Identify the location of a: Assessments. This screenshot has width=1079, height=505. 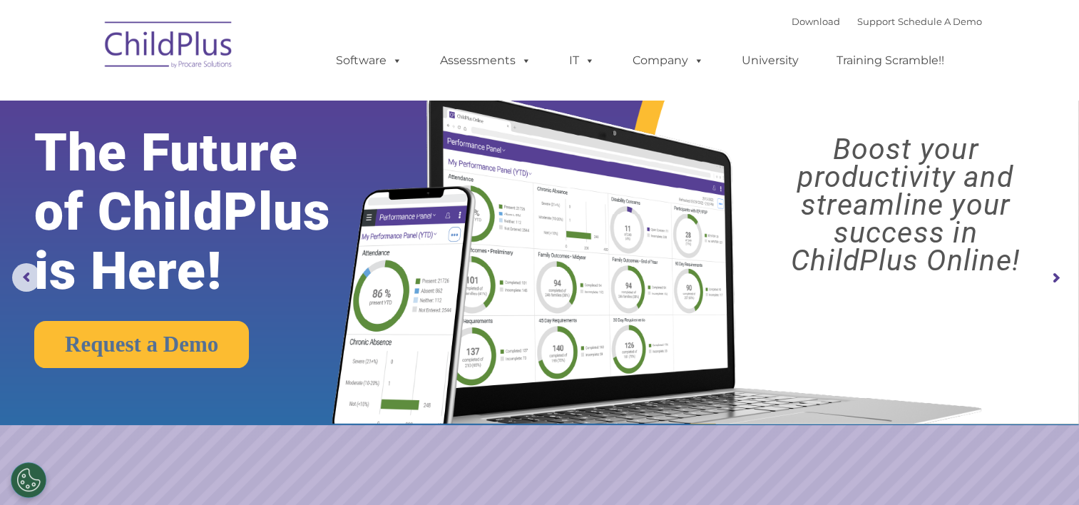
(486, 61).